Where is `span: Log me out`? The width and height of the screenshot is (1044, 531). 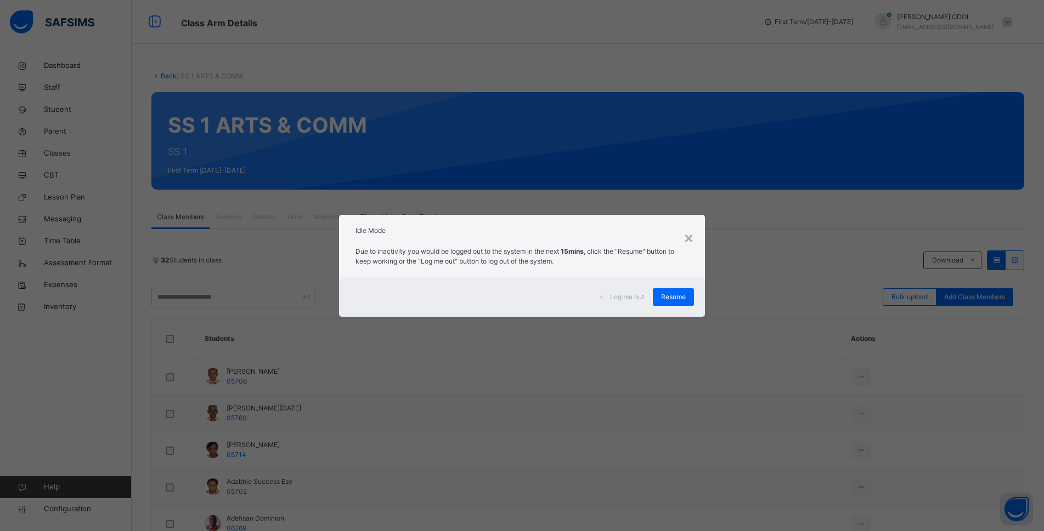
span: Log me out is located at coordinates (627, 297).